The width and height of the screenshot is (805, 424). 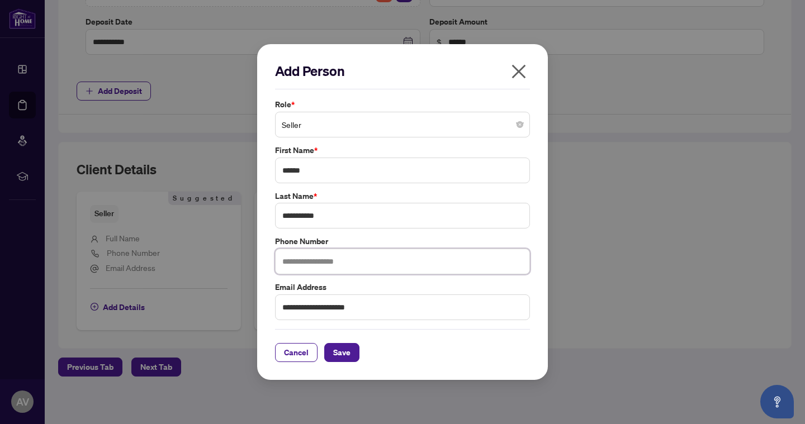 I want to click on span: Cancel, so click(x=296, y=353).